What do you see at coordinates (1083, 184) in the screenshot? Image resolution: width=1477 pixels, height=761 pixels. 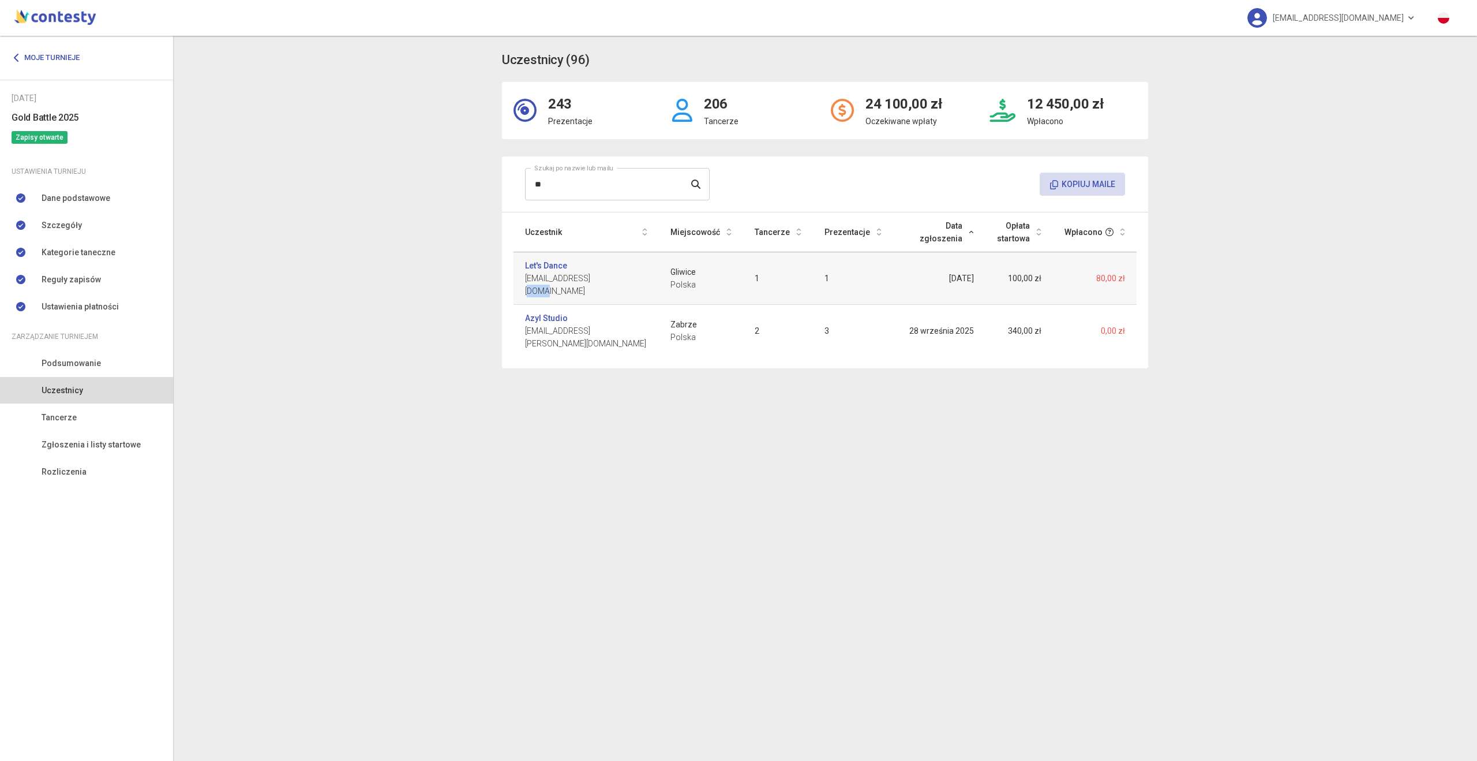 I see `button: Kopiuj maile` at bounding box center [1083, 184].